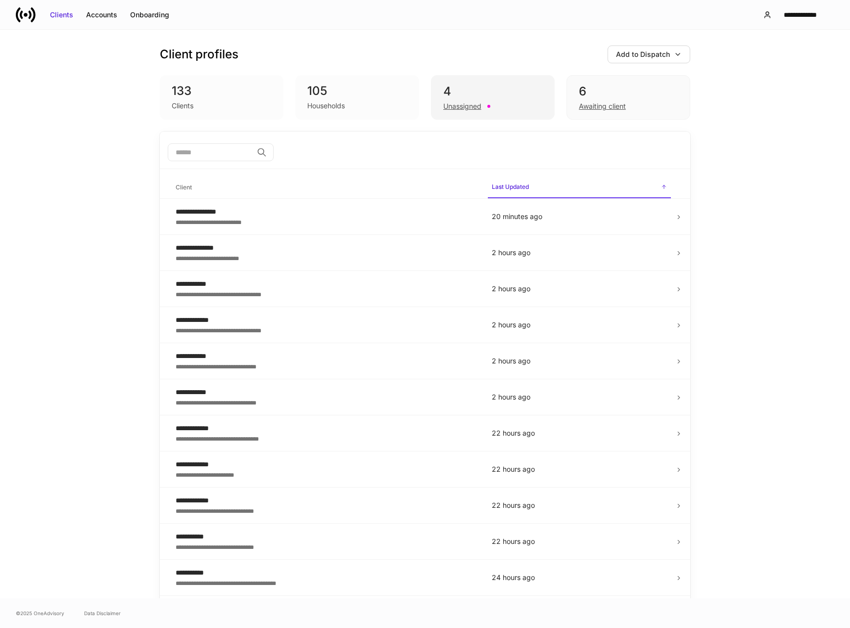  What do you see at coordinates (61, 15) in the screenshot?
I see `button: Clients` at bounding box center [61, 15].